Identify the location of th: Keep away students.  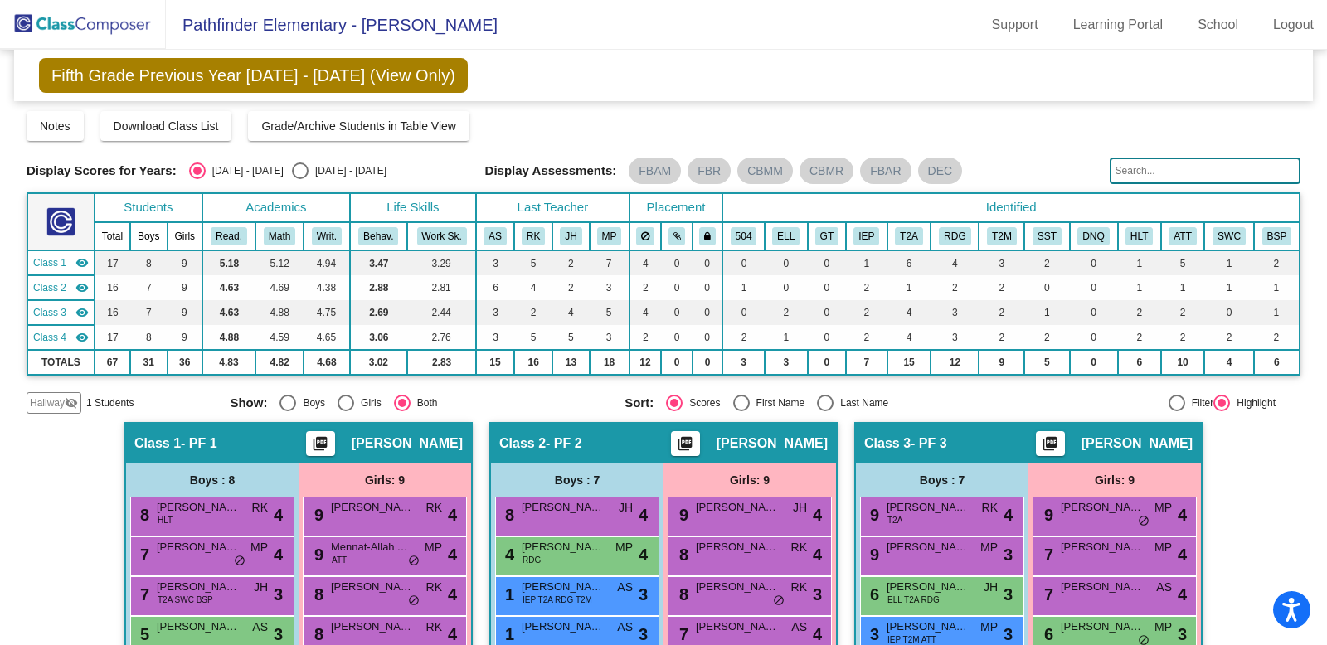
(645, 236).